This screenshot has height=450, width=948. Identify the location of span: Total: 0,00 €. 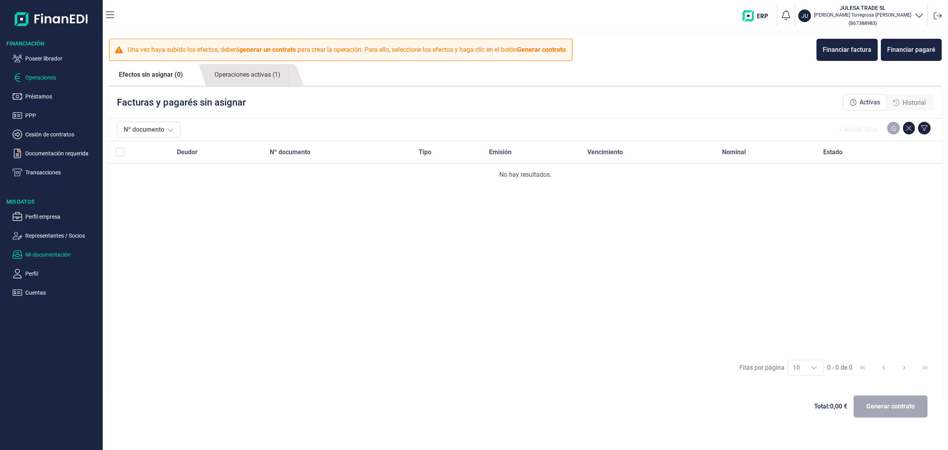
(831, 406).